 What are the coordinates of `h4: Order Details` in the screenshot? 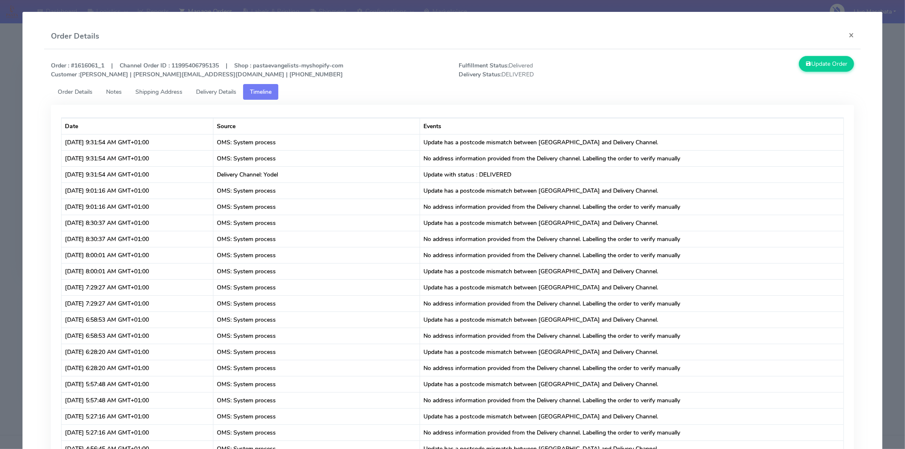 It's located at (75, 36).